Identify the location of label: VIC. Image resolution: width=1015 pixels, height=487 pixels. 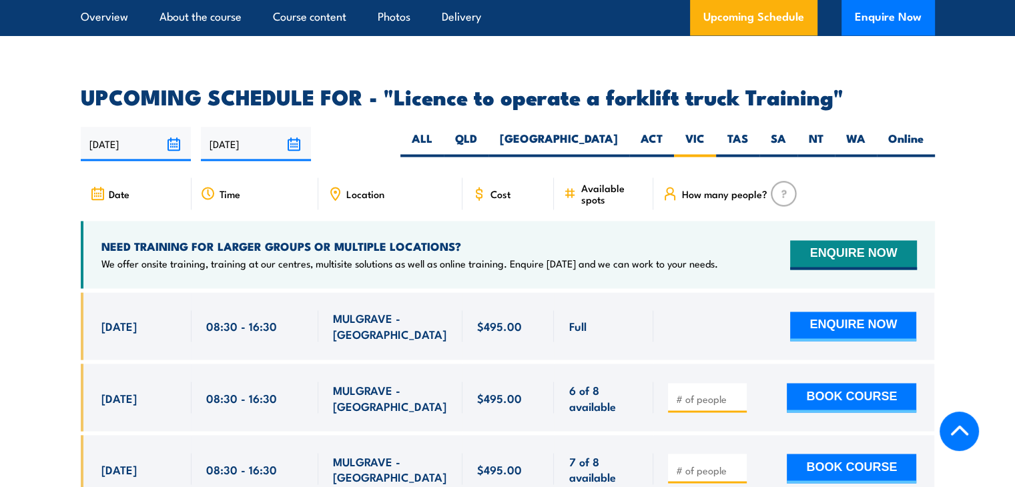
(694, 143).